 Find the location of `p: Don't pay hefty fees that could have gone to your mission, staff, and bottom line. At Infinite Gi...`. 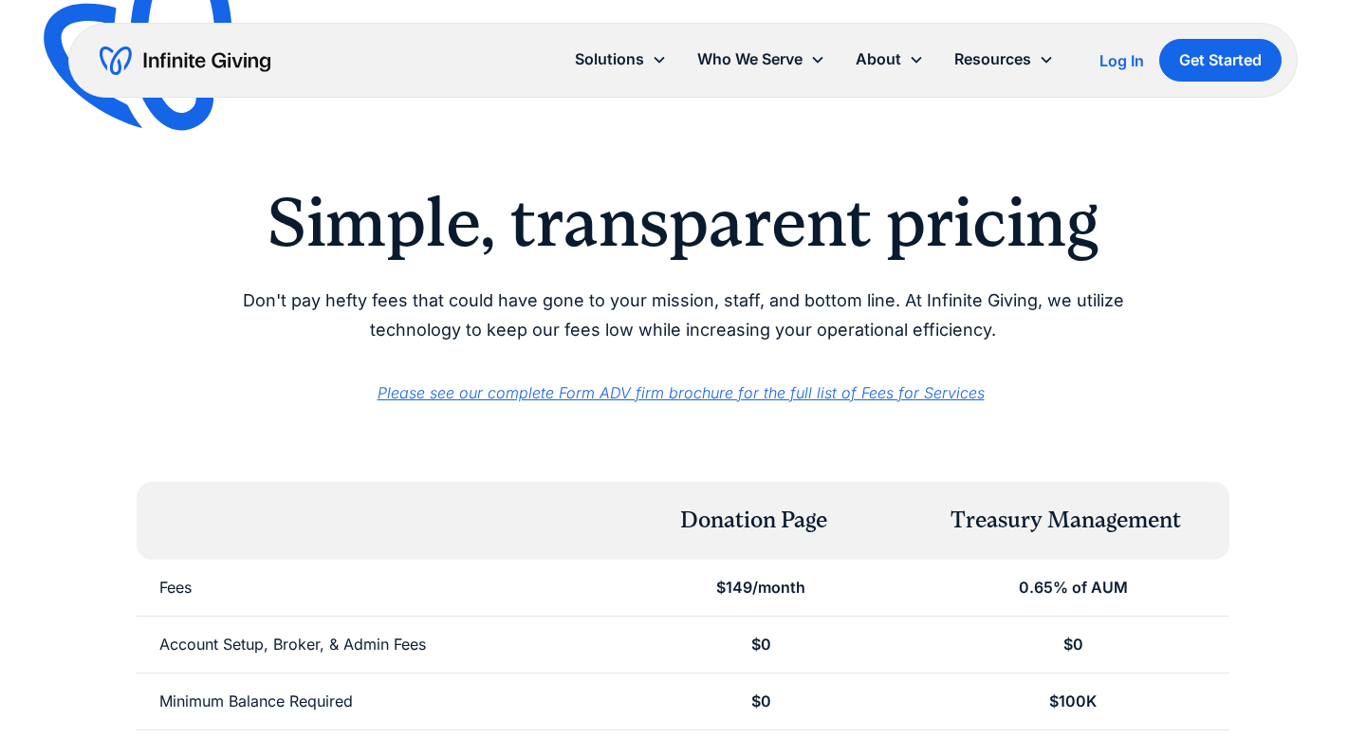

p: Don't pay hefty fees that could have gone to your mission, staff, and bottom line. At Infinite Gi... is located at coordinates (683, 315).